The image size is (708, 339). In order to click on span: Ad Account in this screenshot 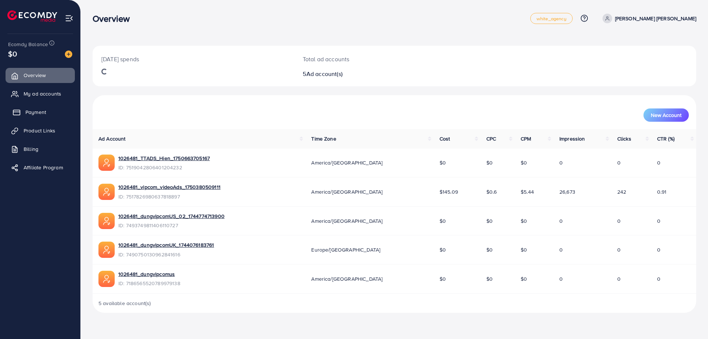, I will do `click(112, 139)`.